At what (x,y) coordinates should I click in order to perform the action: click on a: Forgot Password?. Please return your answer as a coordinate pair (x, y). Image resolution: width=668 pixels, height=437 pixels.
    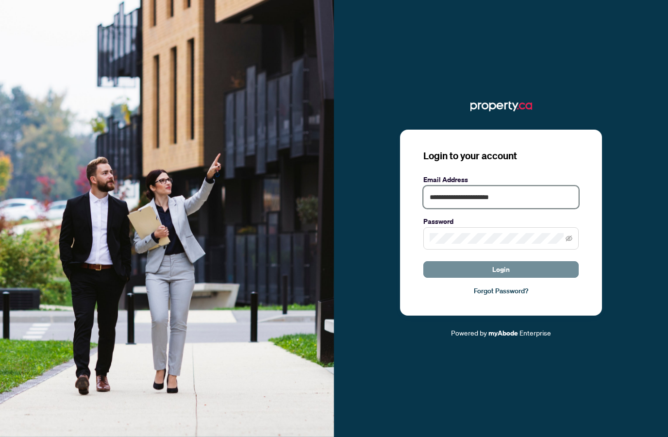
    Looking at the image, I should click on (501, 291).